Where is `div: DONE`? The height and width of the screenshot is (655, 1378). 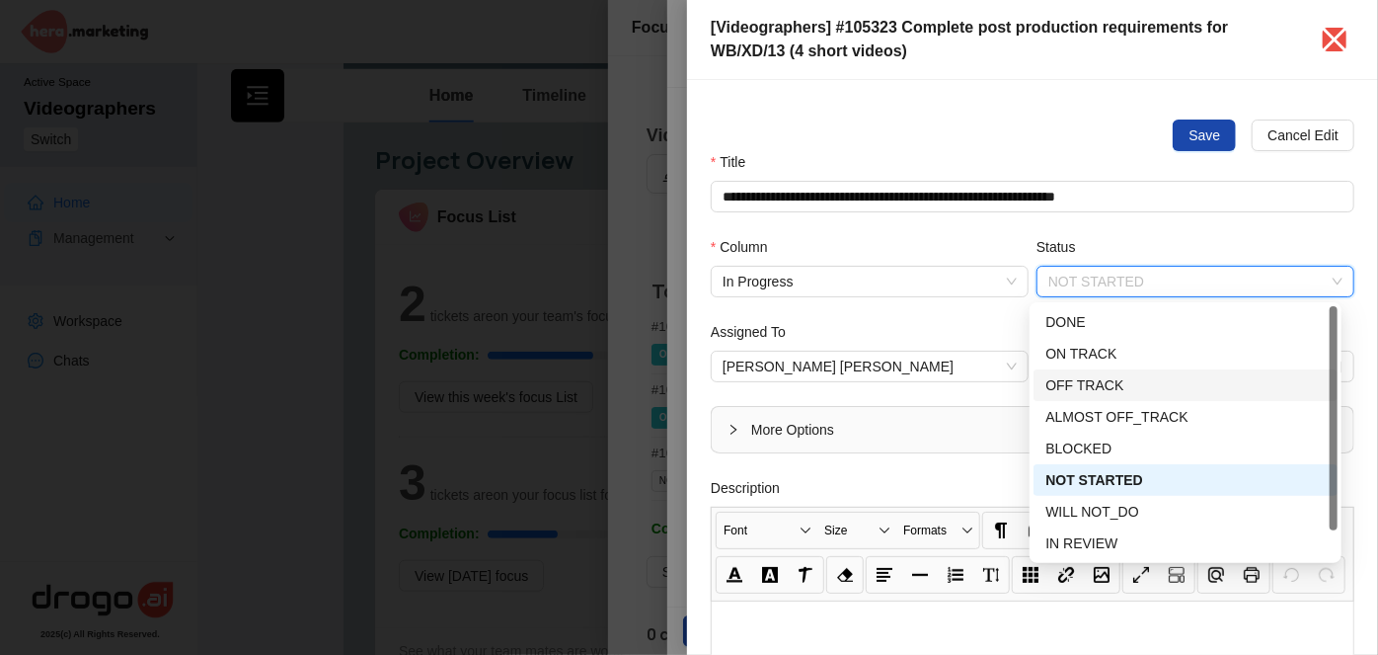
div: DONE is located at coordinates (1185, 322).